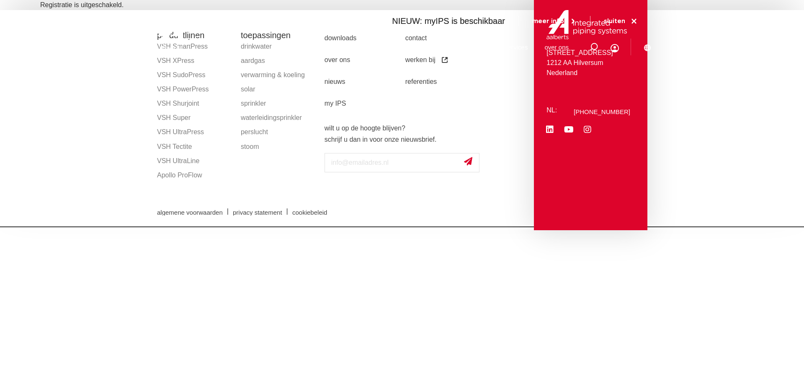 This screenshot has height=382, width=804. Describe the element at coordinates (553, 110) in the screenshot. I see `p: NL:` at that location.